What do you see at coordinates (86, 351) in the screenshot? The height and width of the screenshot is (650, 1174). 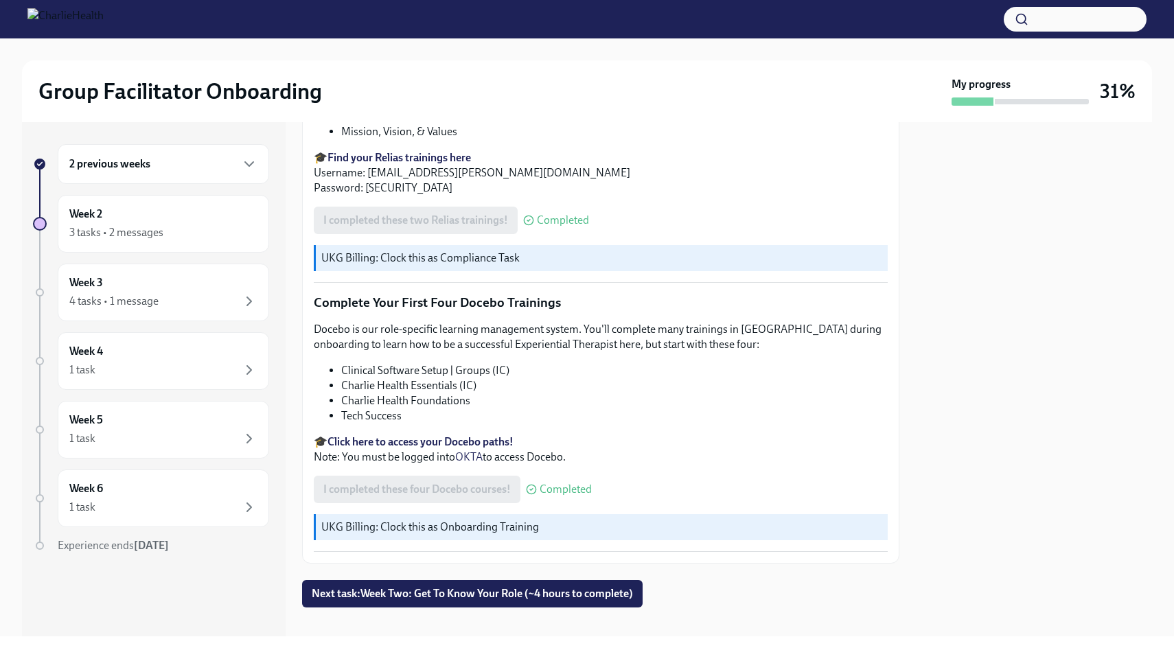 I see `h6: Week 4` at bounding box center [86, 351].